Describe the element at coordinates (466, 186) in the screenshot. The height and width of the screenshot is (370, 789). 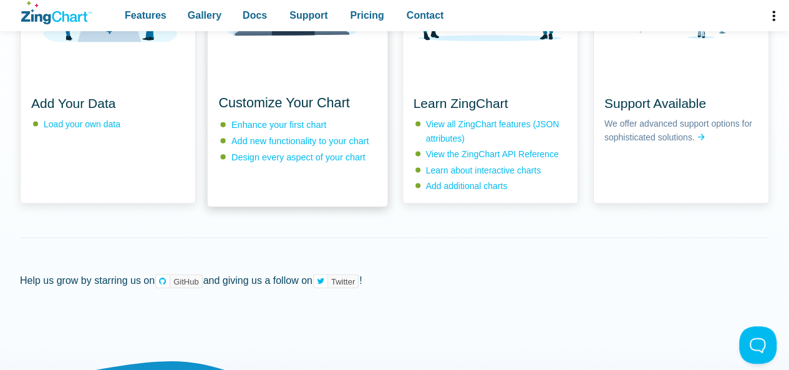
I see `a: Add additional charts` at that location.